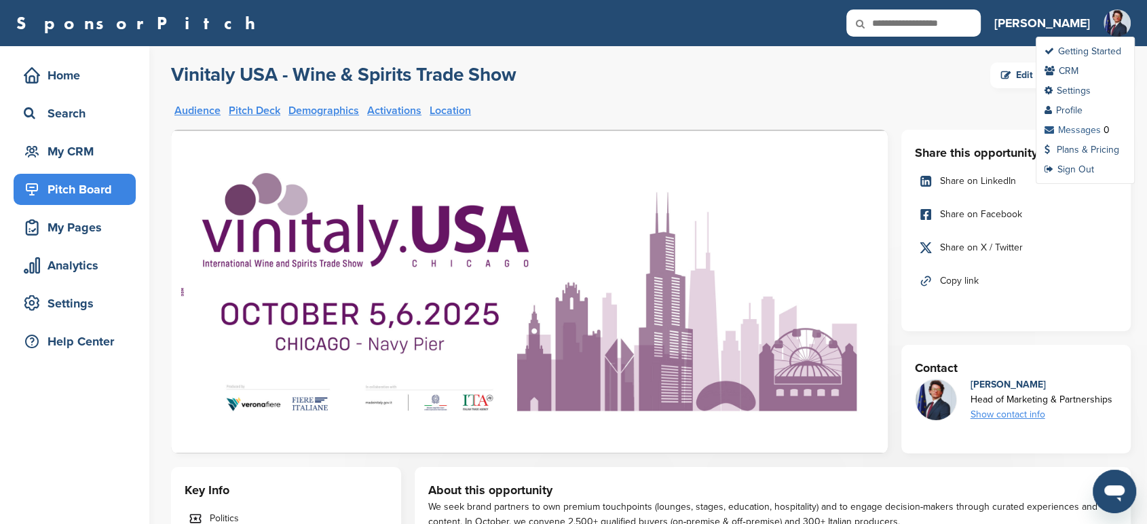 This screenshot has width=1147, height=524. What do you see at coordinates (343, 75) in the screenshot?
I see `a: Vinitaly USA - Wine & Spirits Trade Show` at bounding box center [343, 75].